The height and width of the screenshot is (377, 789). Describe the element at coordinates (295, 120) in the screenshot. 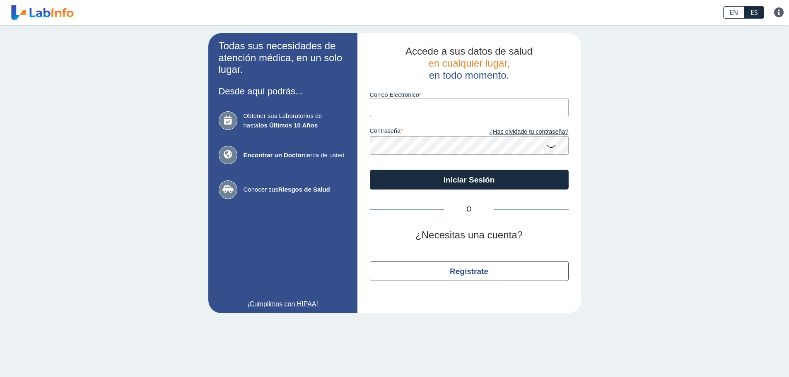

I see `span: Obtener sus Laboratorios de hasta` at that location.